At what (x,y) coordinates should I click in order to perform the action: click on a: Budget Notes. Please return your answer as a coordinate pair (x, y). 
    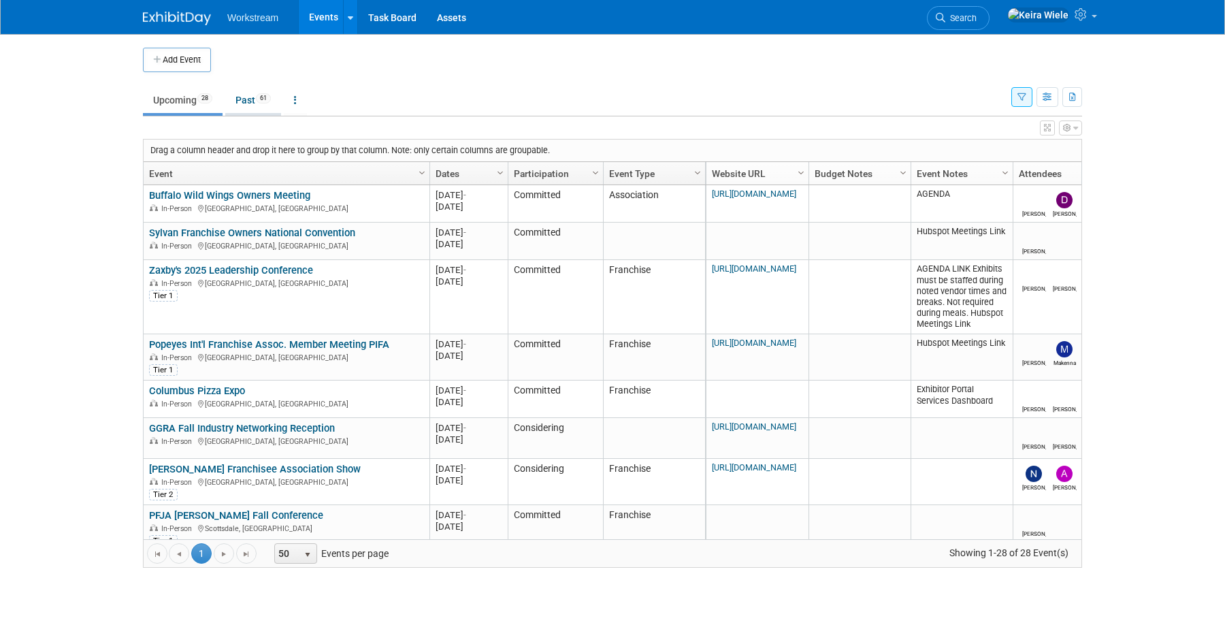
    Looking at the image, I should click on (858, 174).